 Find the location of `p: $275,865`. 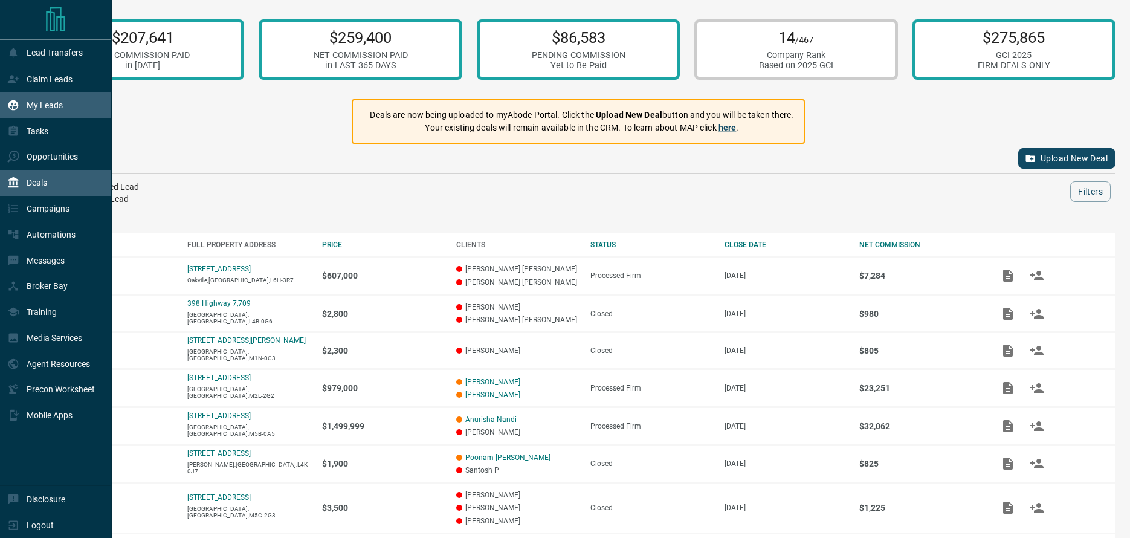

p: $275,865 is located at coordinates (1014, 37).